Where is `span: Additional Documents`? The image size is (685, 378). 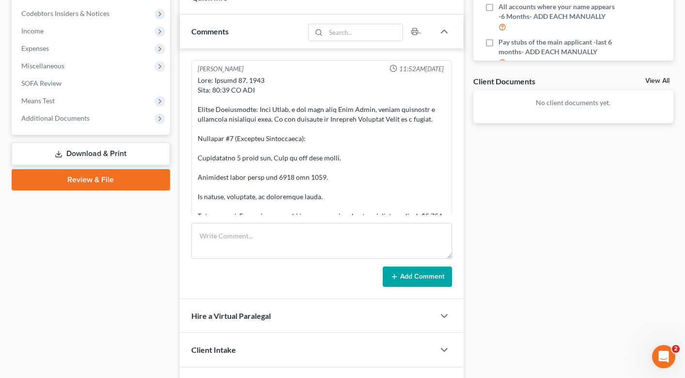 span: Additional Documents is located at coordinates (55, 118).